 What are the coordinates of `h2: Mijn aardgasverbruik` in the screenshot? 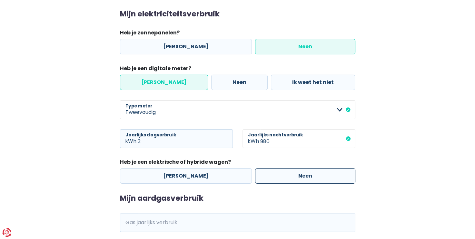 It's located at (237, 199).